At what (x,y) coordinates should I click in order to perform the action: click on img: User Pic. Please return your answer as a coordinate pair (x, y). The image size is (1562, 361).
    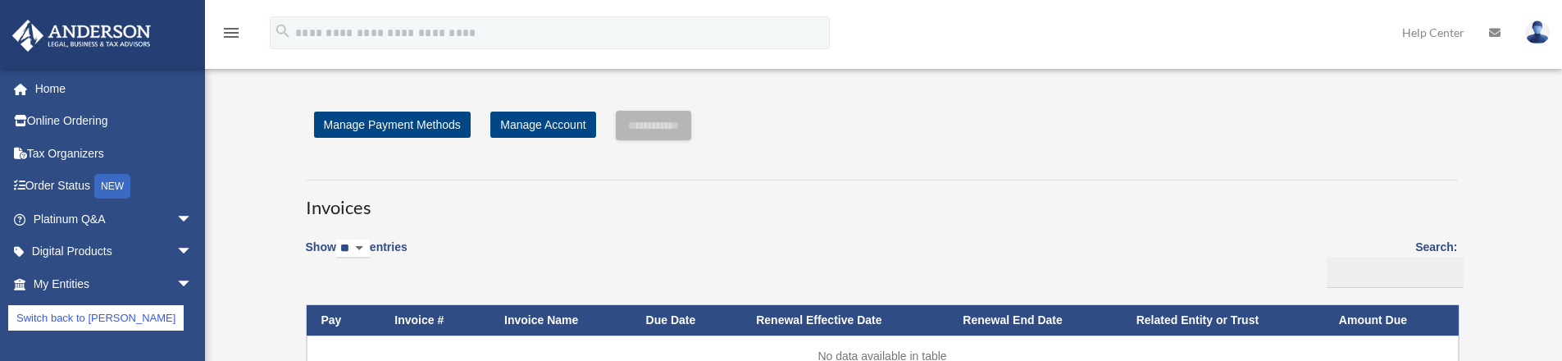
    Looking at the image, I should click on (1537, 32).